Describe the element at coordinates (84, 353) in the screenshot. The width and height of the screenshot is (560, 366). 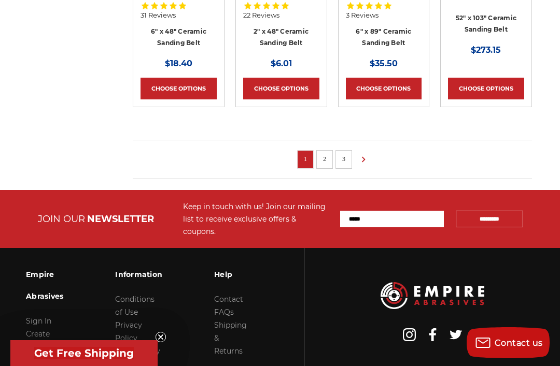
I see `span: Get Free Shipping` at that location.